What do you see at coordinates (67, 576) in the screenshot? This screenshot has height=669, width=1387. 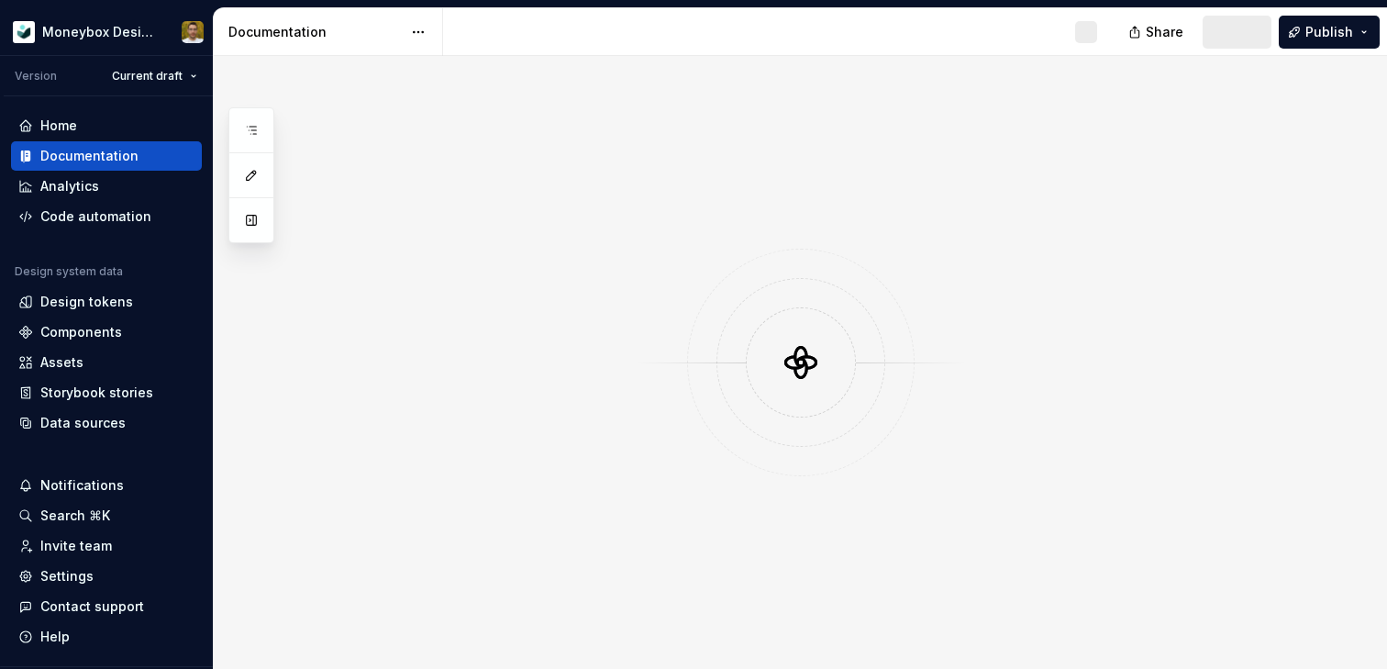 I see `div: Settings` at bounding box center [67, 576].